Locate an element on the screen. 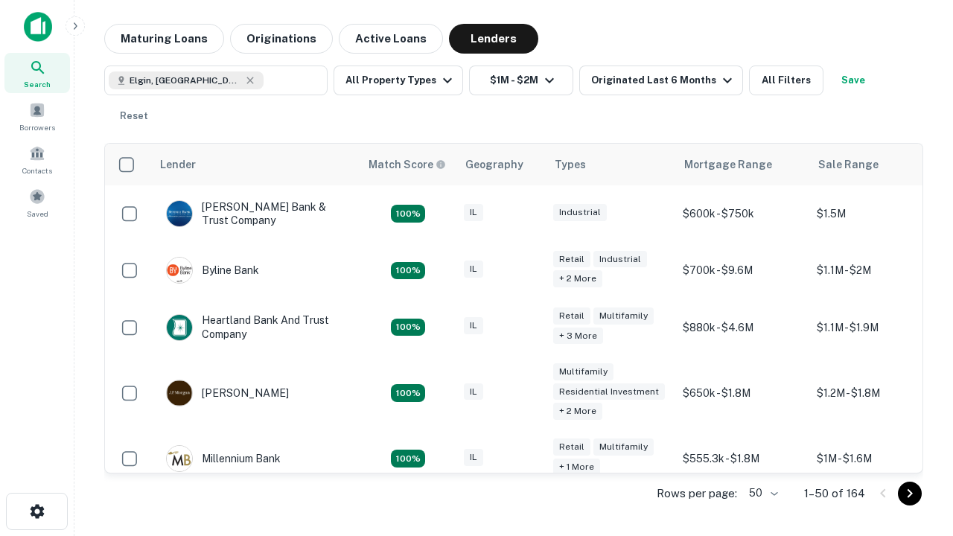 This screenshot has height=536, width=953. div: Millennium Bank is located at coordinates (223, 459).